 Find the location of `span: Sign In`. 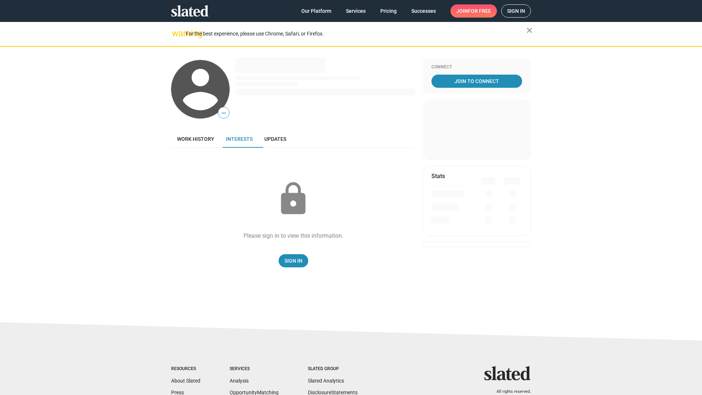

span: Sign In is located at coordinates (293, 261).